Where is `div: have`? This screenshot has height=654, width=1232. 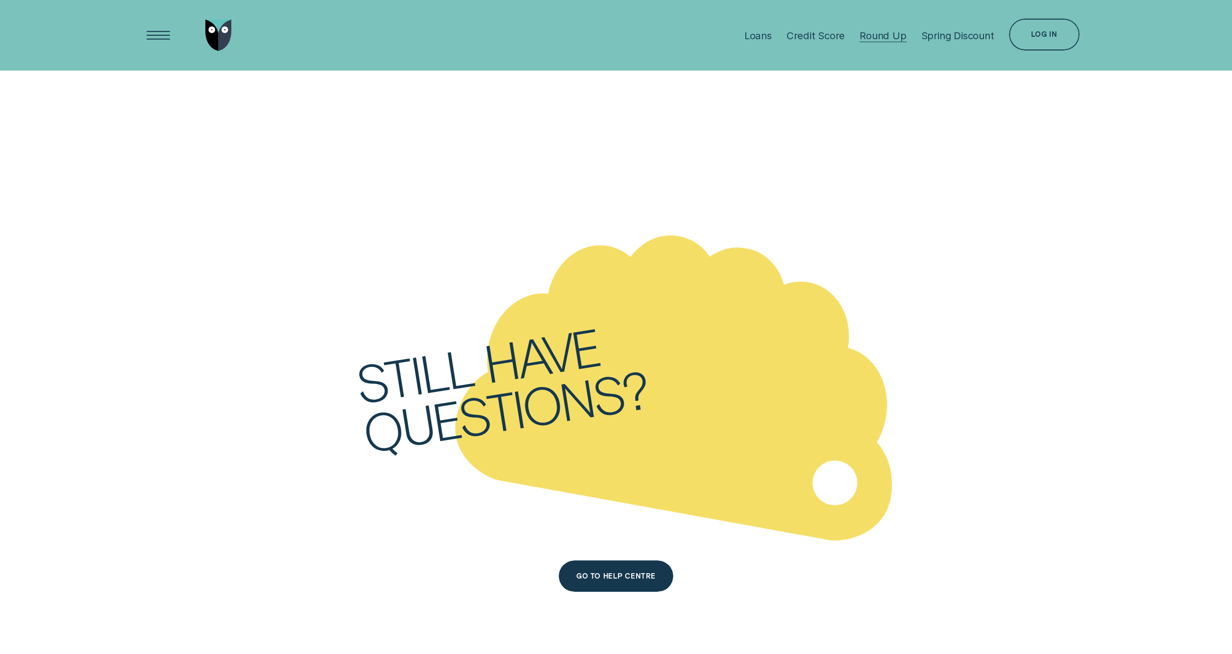
div: have is located at coordinates (541, 354).